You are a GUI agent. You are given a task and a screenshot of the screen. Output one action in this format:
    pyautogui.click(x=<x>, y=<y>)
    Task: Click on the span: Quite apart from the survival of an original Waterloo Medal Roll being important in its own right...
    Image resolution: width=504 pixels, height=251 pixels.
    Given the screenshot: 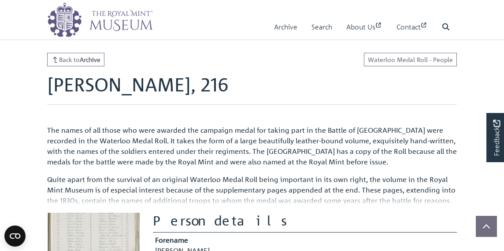 What is the action you would take?
    pyautogui.click(x=251, y=206)
    